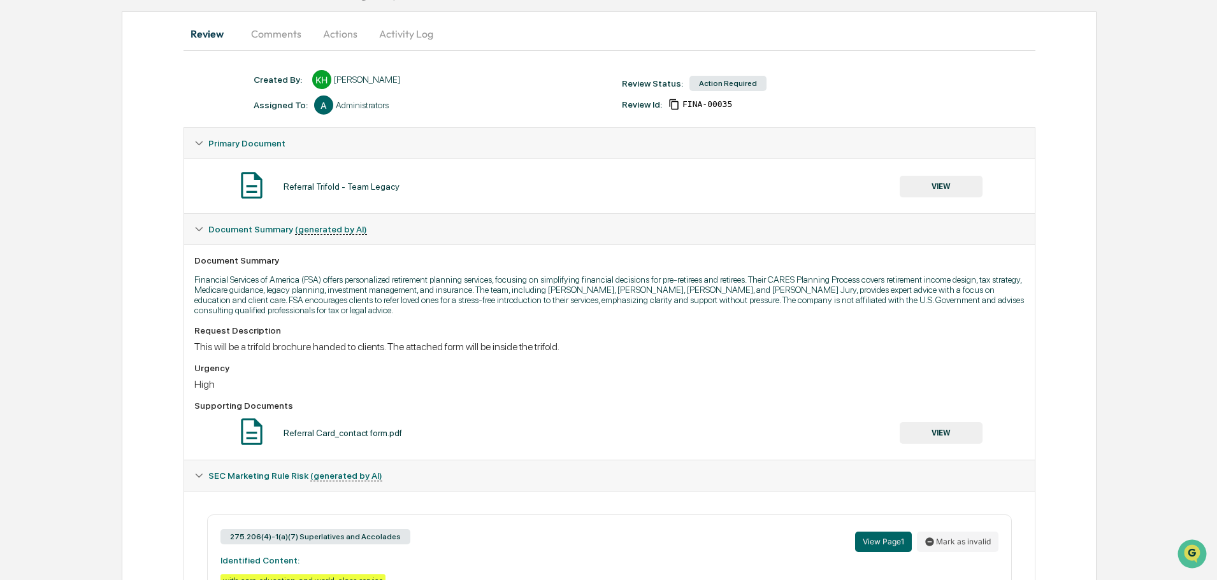 This screenshot has width=1217, height=580. I want to click on span: Data Lookup, so click(53, 191).